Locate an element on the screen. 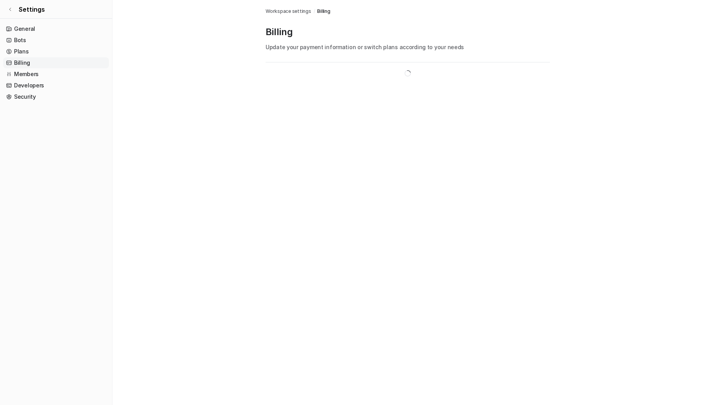 The height and width of the screenshot is (405, 703). a: General is located at coordinates (56, 29).